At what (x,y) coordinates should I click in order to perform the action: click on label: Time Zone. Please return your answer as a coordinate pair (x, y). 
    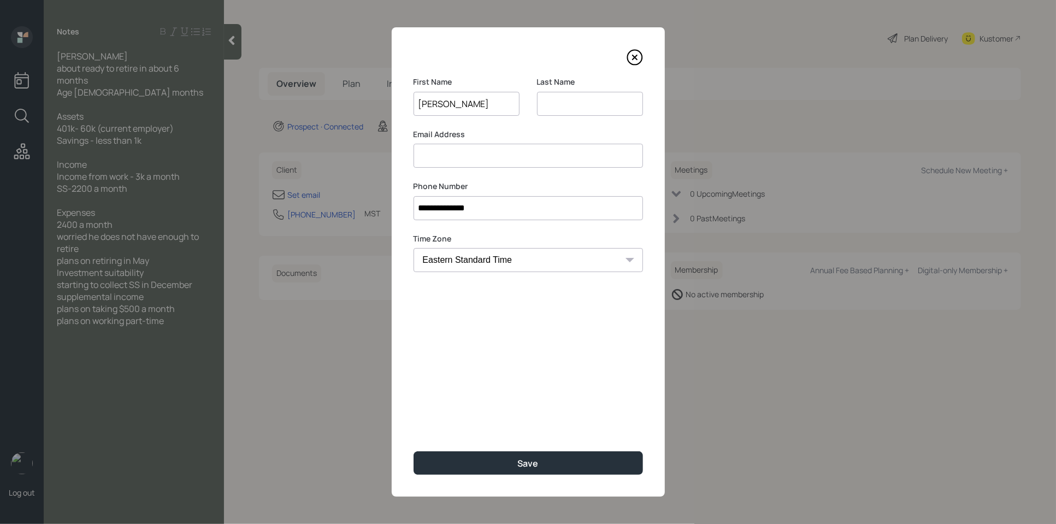
    Looking at the image, I should click on (528, 239).